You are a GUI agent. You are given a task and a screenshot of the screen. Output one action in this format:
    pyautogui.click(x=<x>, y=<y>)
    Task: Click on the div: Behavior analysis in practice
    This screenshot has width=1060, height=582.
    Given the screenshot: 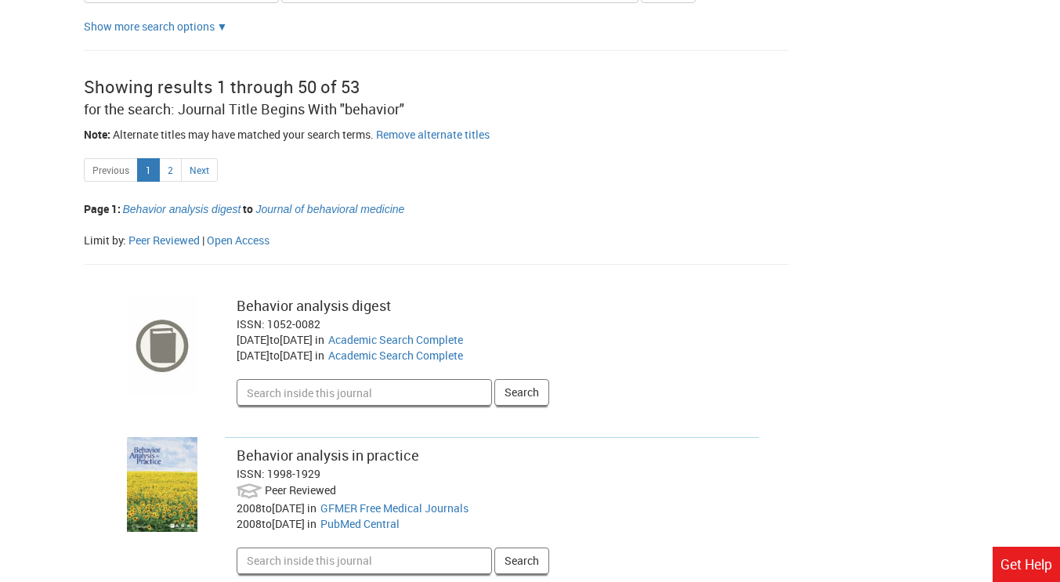 What is the action you would take?
    pyautogui.click(x=492, y=456)
    